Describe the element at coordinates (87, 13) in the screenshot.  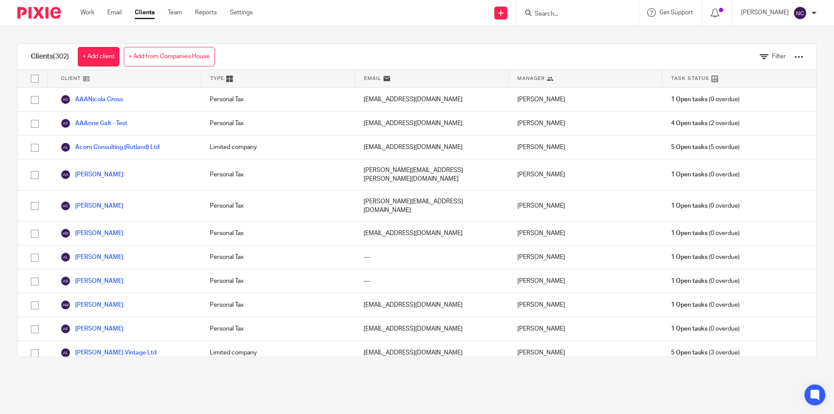
I see `a: Work` at that location.